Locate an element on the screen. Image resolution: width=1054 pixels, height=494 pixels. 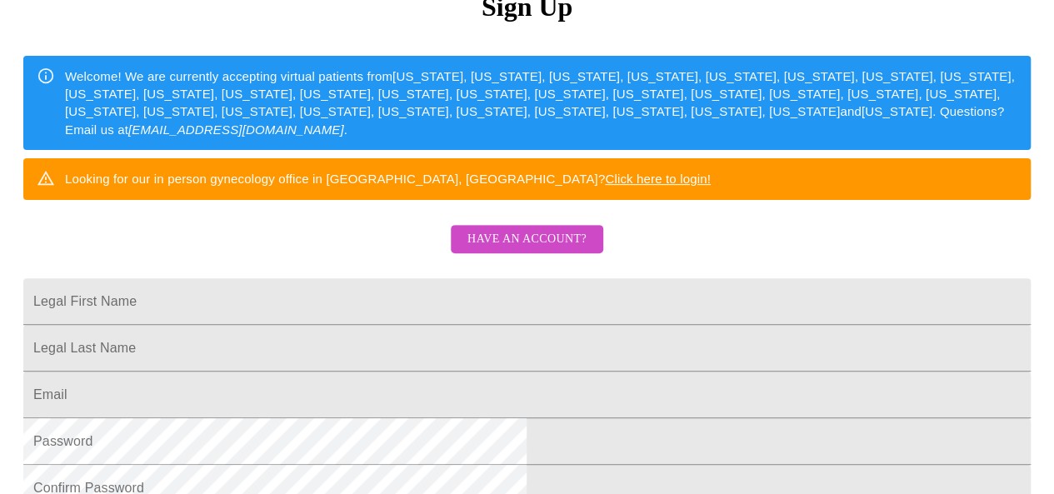
button: Have an account? is located at coordinates (527, 239).